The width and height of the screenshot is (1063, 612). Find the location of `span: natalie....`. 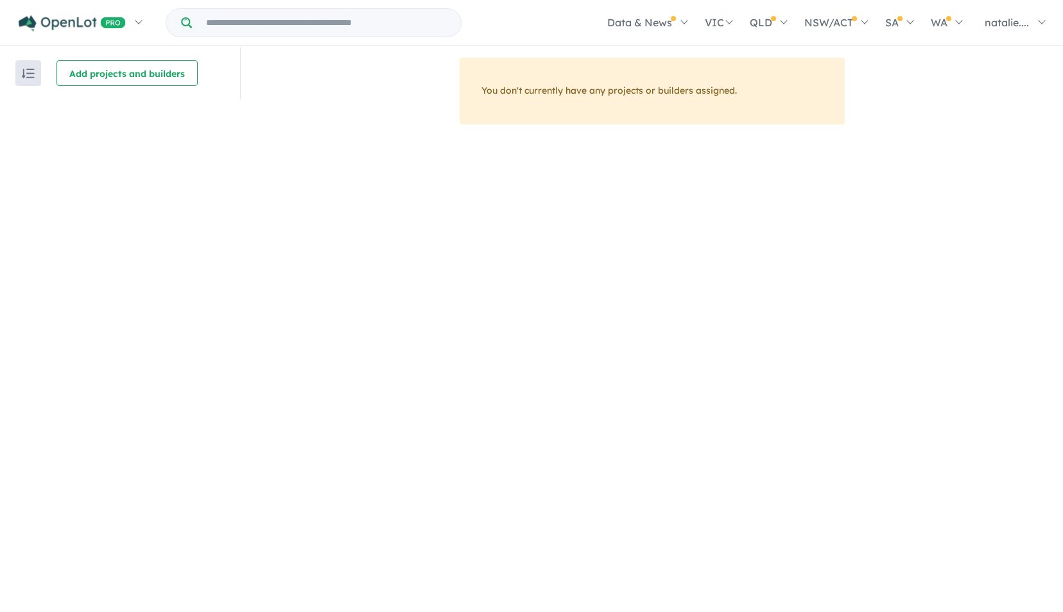

span: natalie.... is located at coordinates (1006, 22).